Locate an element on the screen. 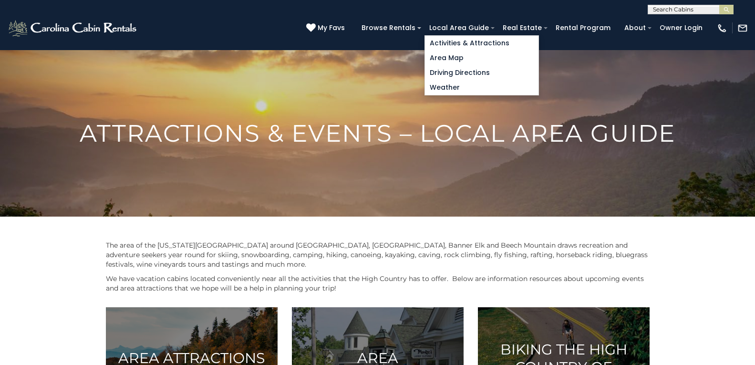  a: Driving Directions is located at coordinates (482, 72).